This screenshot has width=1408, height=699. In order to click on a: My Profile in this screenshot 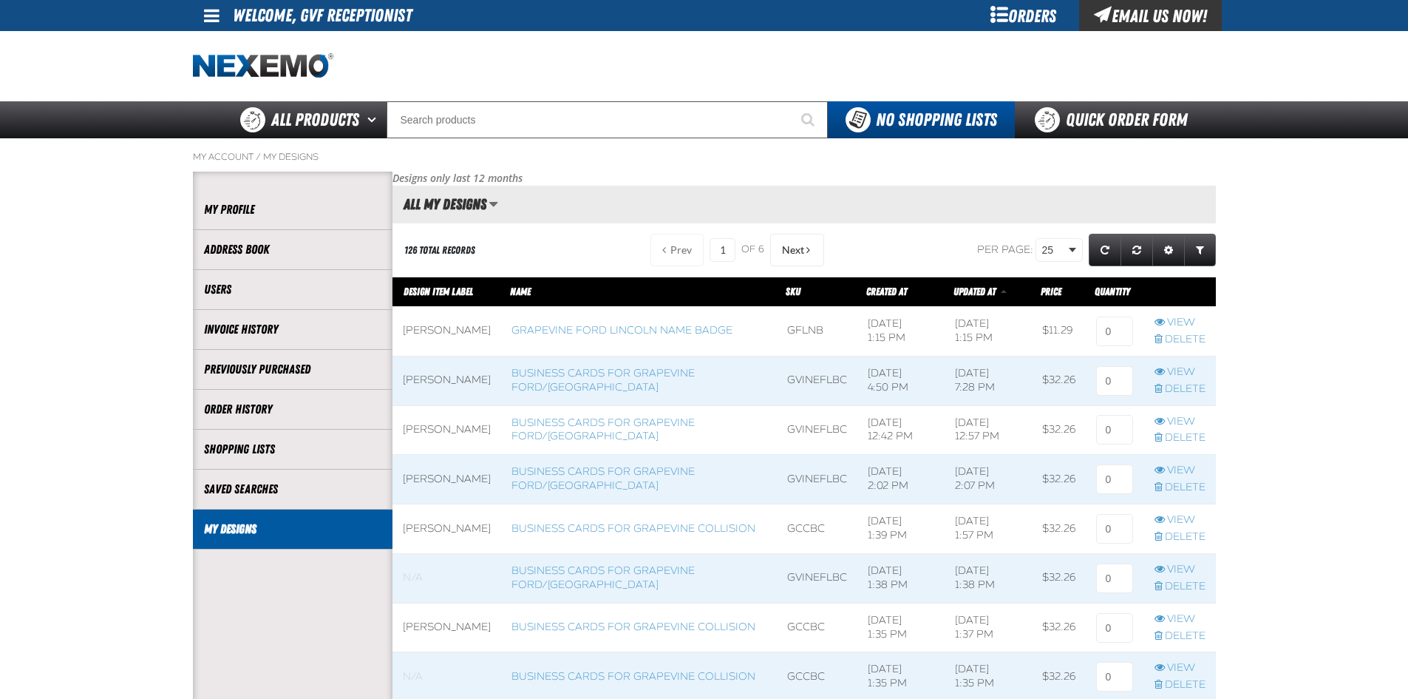, I will do `click(293, 209)`.